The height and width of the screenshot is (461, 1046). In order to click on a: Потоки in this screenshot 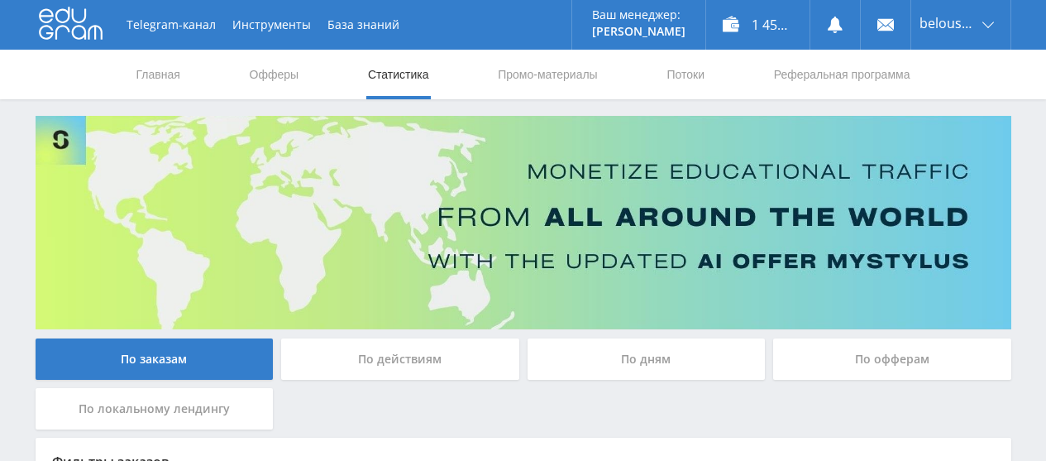, I will do `click(686, 74)`.